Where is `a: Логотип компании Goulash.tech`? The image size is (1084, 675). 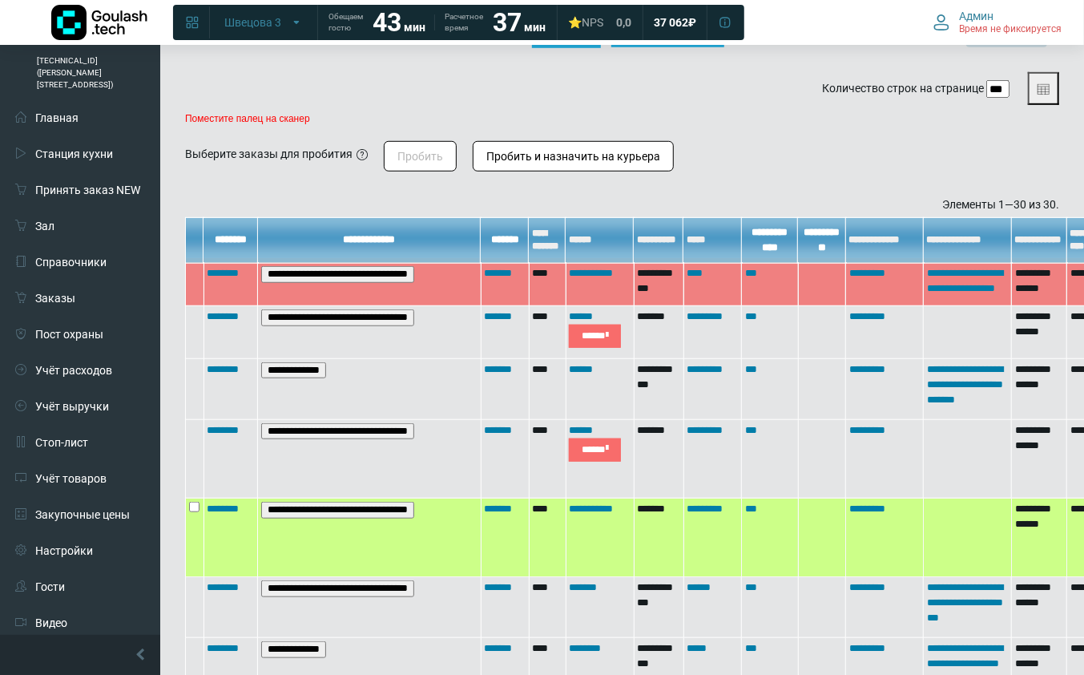
a: Логотип компании Goulash.tech is located at coordinates (99, 22).